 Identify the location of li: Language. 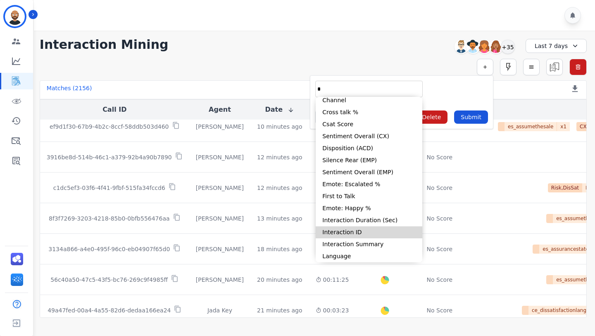
(369, 256).